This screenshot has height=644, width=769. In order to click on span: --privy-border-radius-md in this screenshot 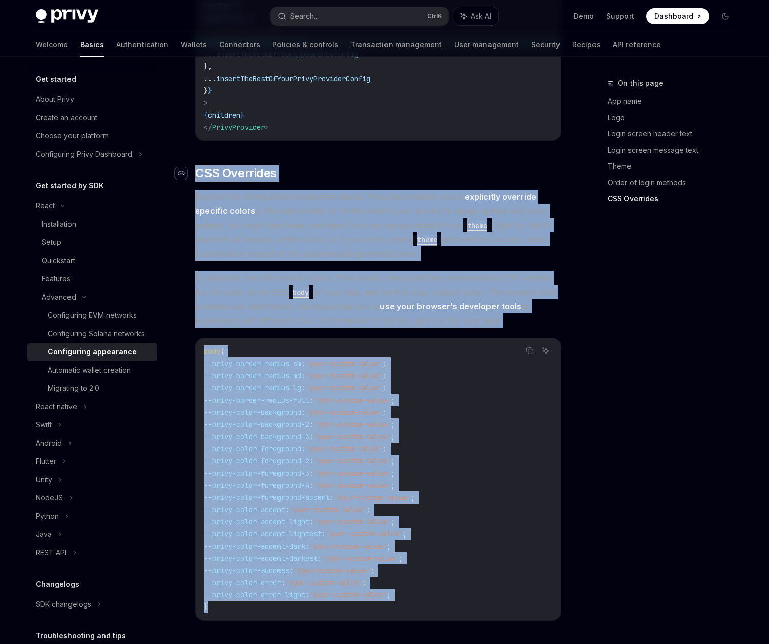, I will do `click(253, 376)`.